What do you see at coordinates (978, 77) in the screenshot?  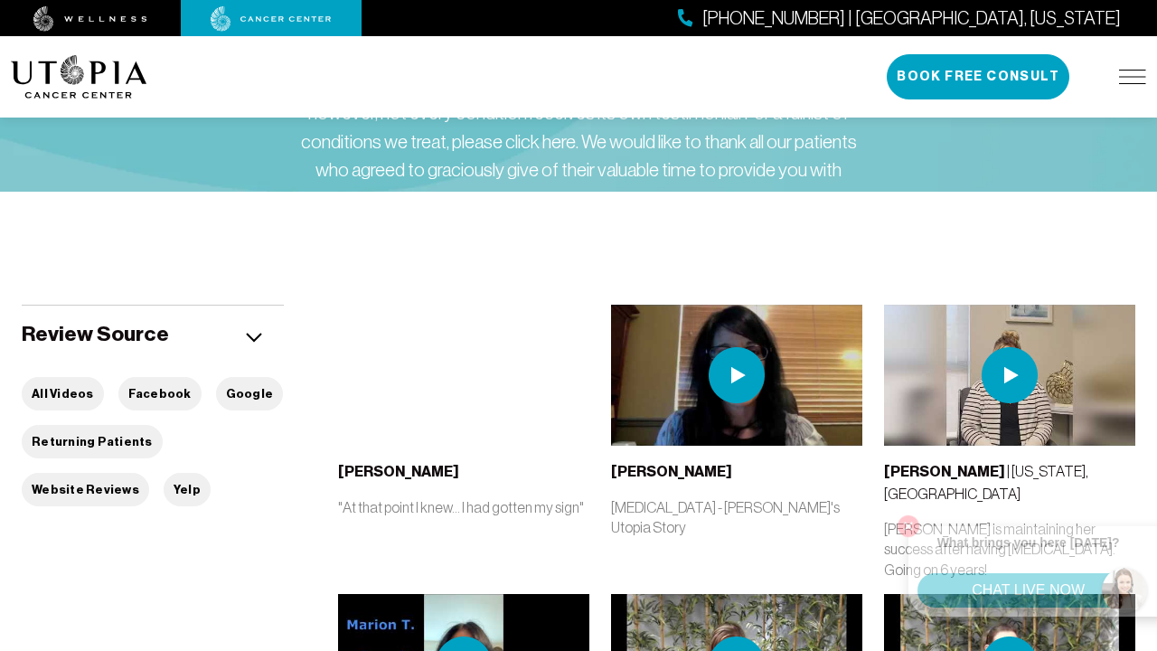 I see `button: Book Free Consult` at bounding box center [978, 77].